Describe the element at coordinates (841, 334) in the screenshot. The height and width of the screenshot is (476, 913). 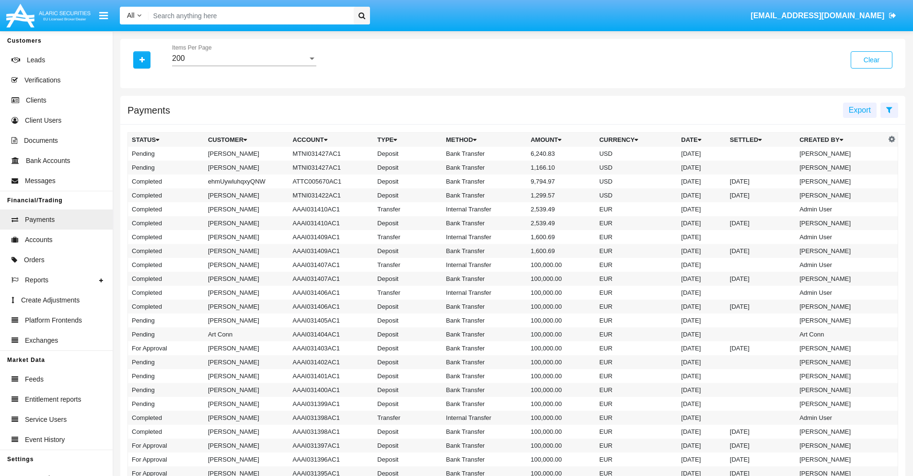
I see `td: Art Conn` at that location.